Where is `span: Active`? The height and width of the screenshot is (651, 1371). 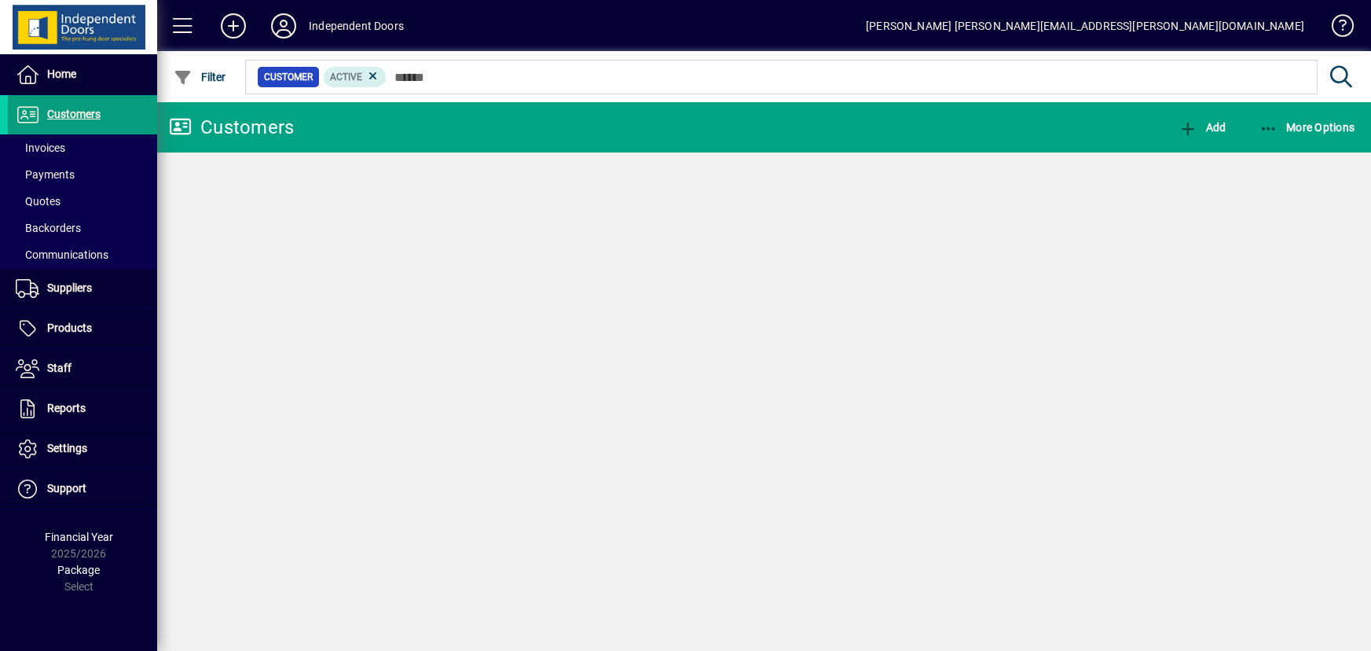
span: Active is located at coordinates (346, 77).